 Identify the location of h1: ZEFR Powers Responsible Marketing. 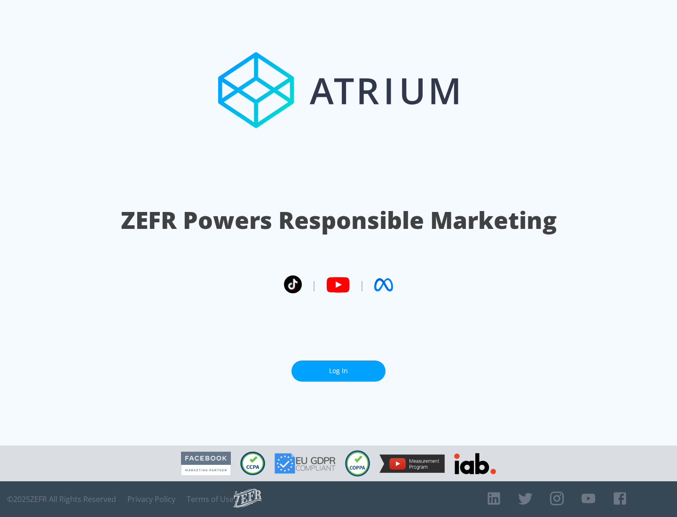
(338, 220).